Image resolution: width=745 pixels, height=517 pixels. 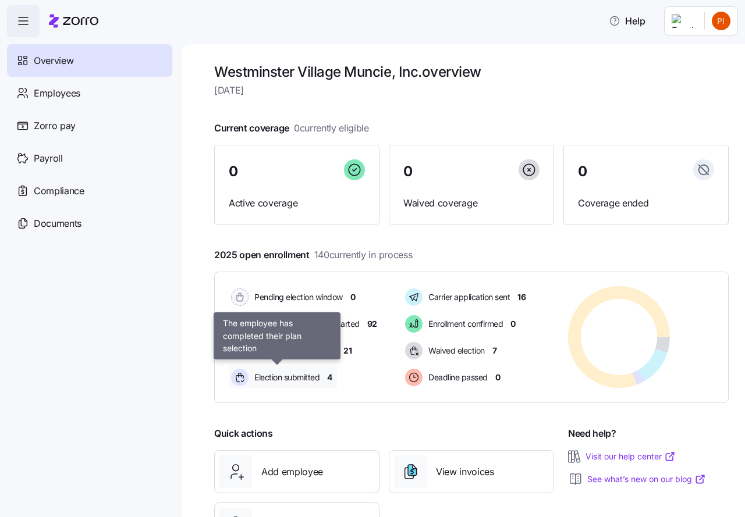 I want to click on span: 21, so click(x=347, y=351).